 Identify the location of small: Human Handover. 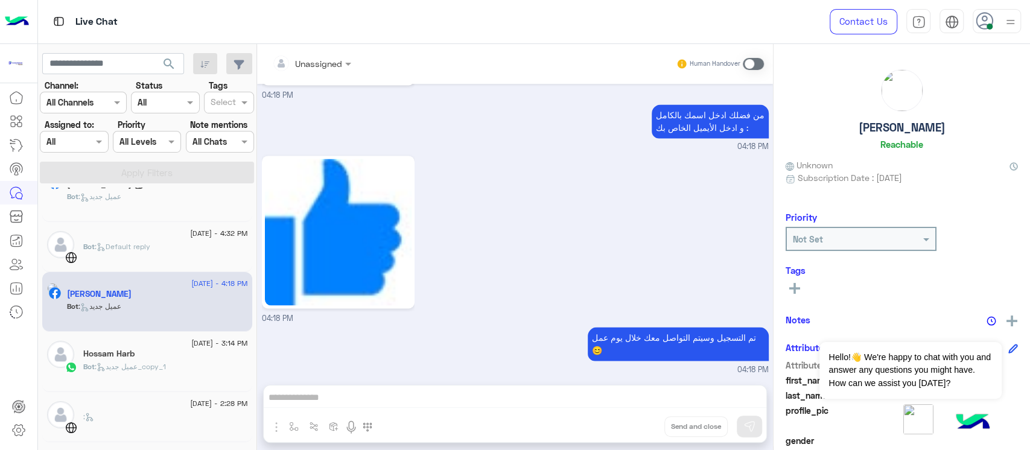
(715, 64).